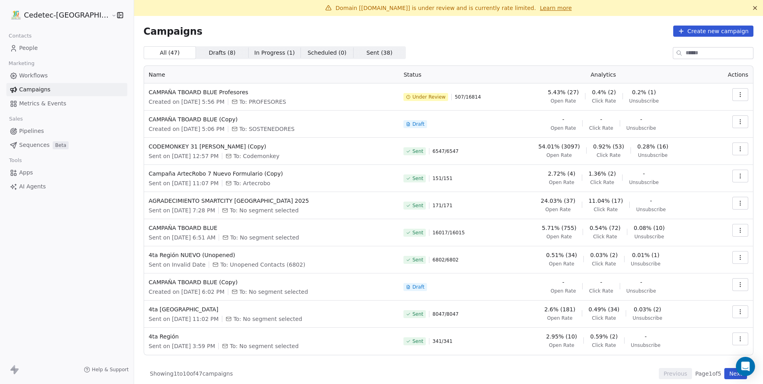 This screenshot has height=384, width=763. I want to click on span: 4ta Región, so click(271, 336).